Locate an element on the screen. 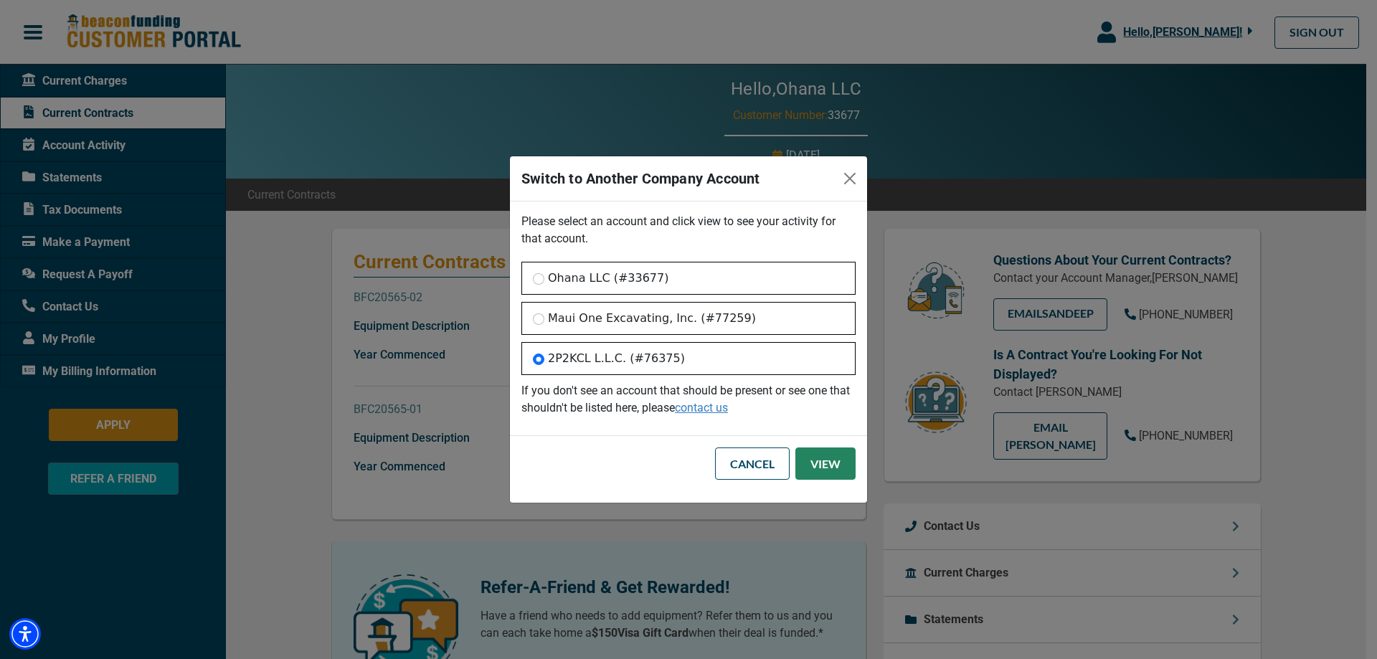  div: Accessibility Menu is located at coordinates (25, 634).